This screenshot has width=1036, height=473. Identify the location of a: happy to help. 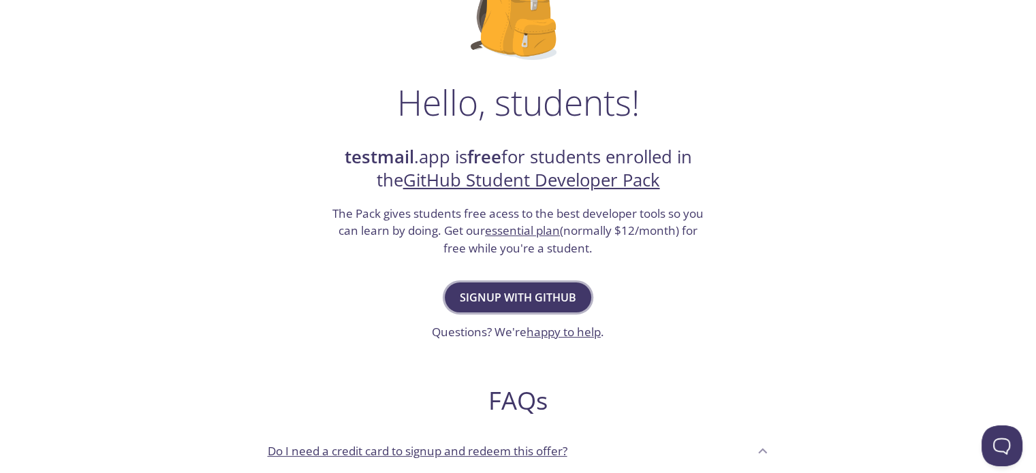
(563, 332).